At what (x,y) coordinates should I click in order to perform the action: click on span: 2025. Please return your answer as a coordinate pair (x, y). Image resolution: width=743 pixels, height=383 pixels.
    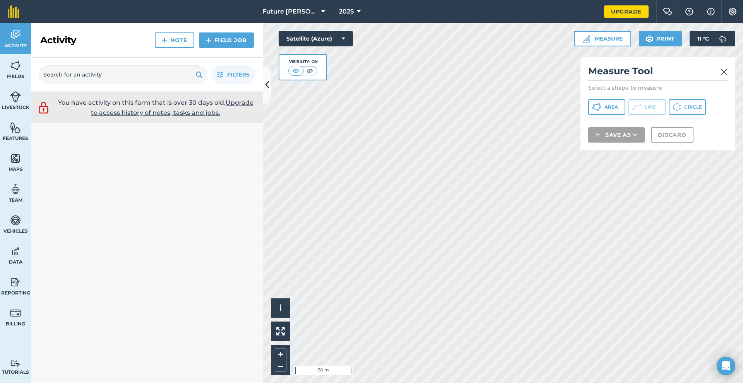
    Looking at the image, I should click on (346, 12).